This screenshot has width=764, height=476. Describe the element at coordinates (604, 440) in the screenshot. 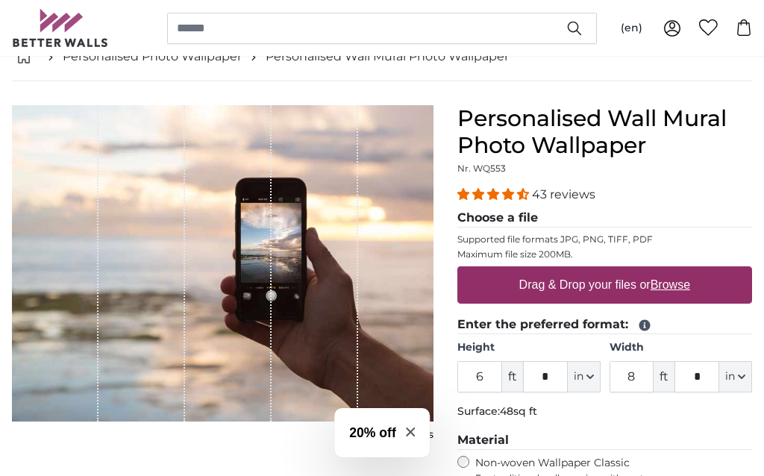

I see `legend: Material` at that location.